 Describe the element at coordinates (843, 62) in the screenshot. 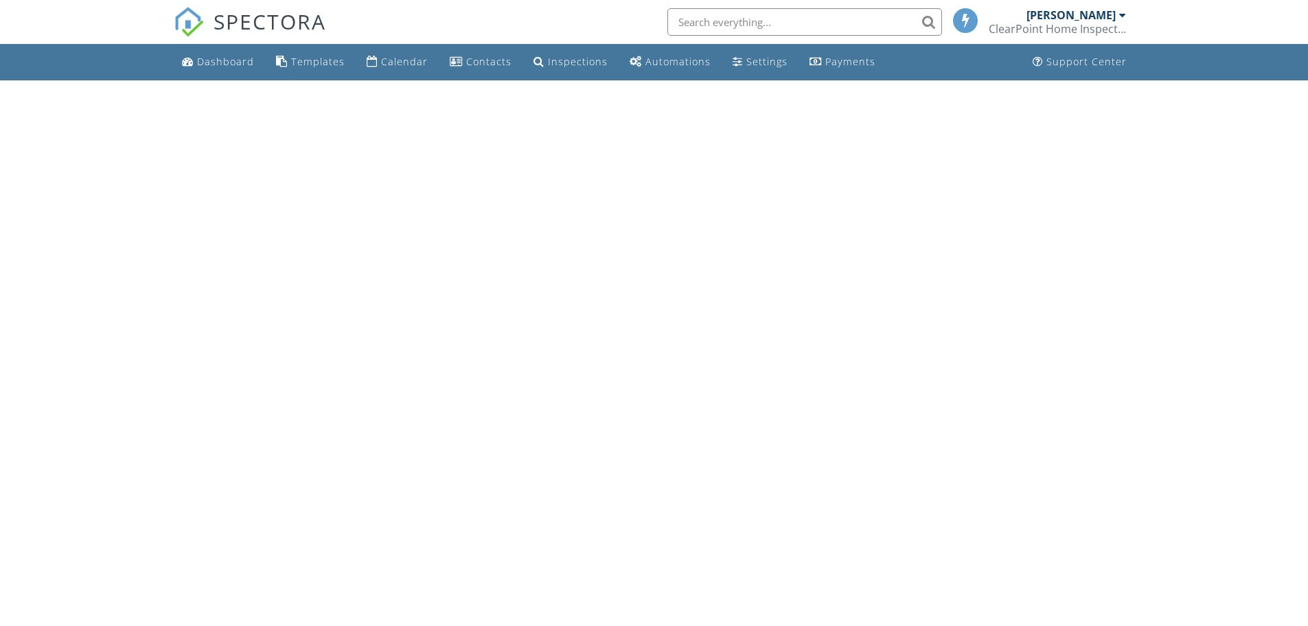

I see `a: Payments` at that location.